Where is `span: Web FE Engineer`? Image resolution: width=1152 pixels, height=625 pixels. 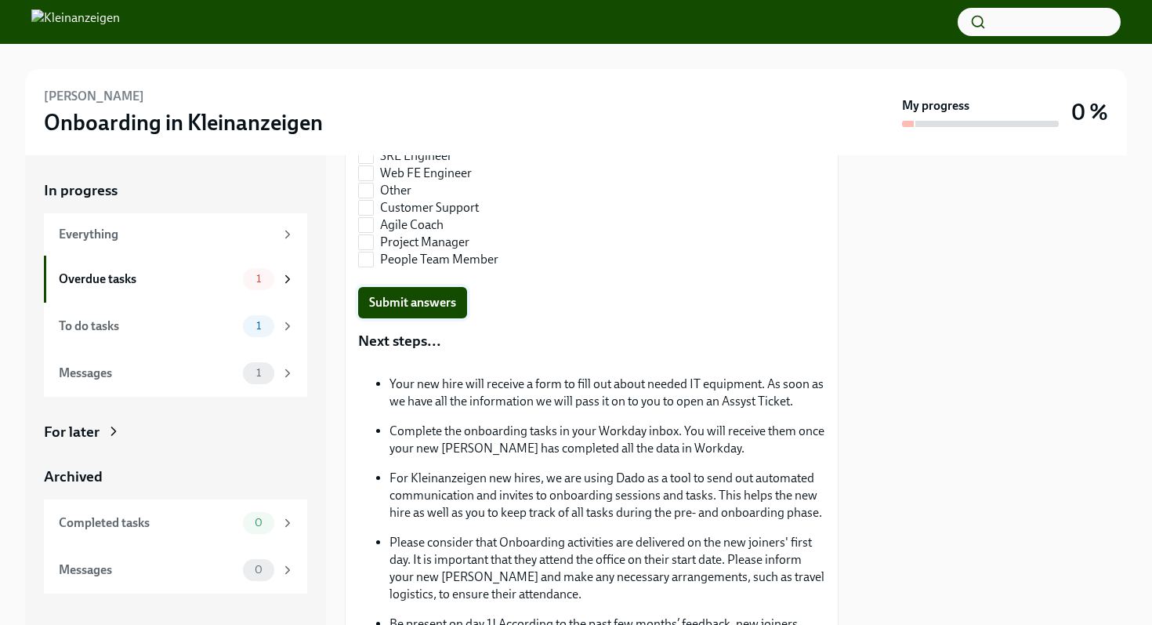 span: Web FE Engineer is located at coordinates (426, 173).